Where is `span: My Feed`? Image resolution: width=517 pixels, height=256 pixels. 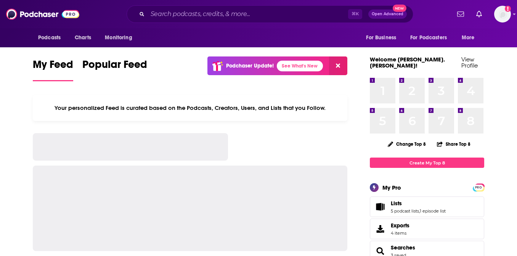
span: My Feed is located at coordinates (53, 67).